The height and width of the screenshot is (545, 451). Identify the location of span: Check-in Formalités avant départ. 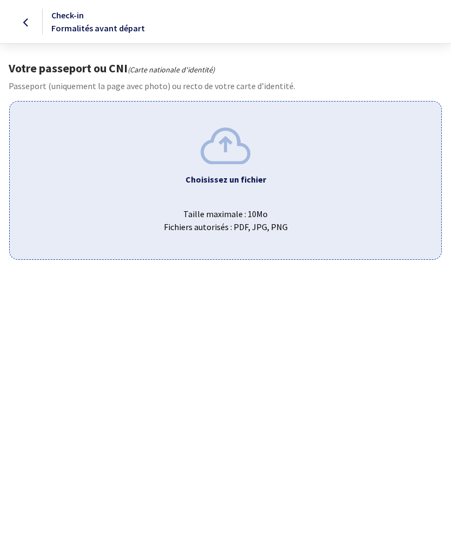
(98, 22).